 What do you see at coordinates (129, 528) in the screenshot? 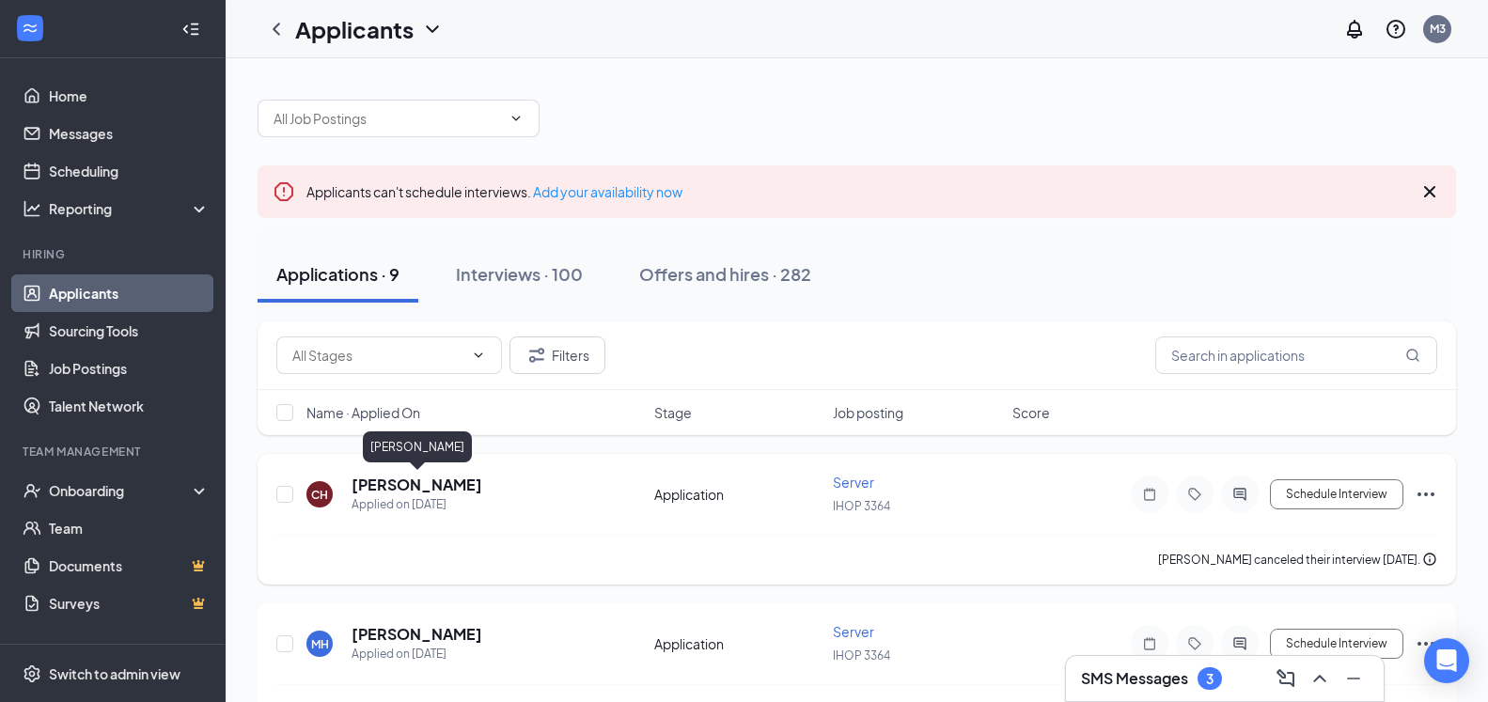
I see `a: Team` at bounding box center [129, 528].